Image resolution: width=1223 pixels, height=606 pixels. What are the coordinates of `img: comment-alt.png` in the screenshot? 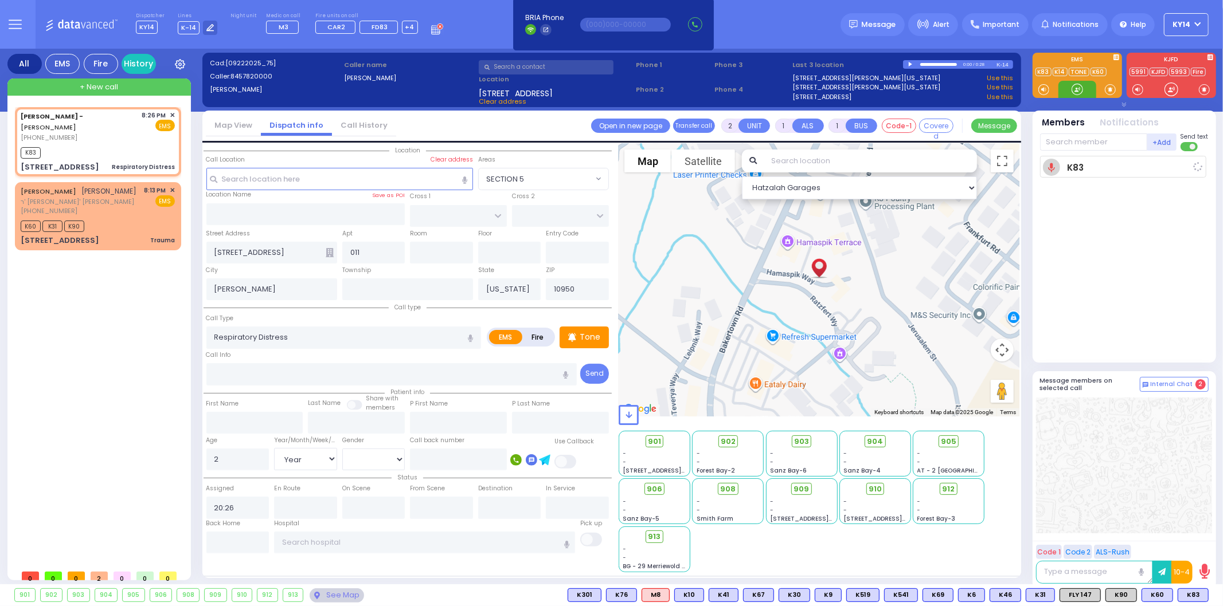 It's located at (1145, 385).